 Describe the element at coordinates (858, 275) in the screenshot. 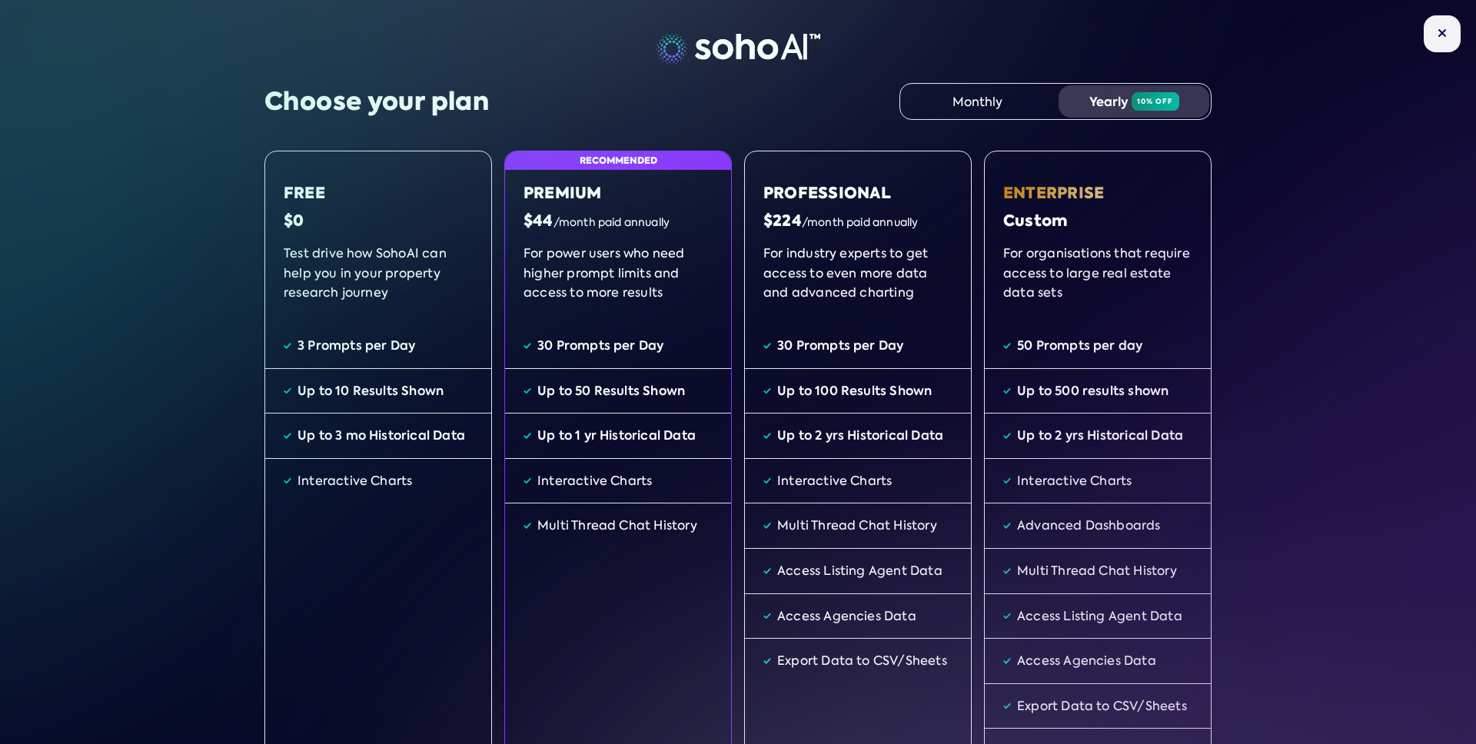

I see `div: For industry experts to get access to even more data and advanced charting` at that location.